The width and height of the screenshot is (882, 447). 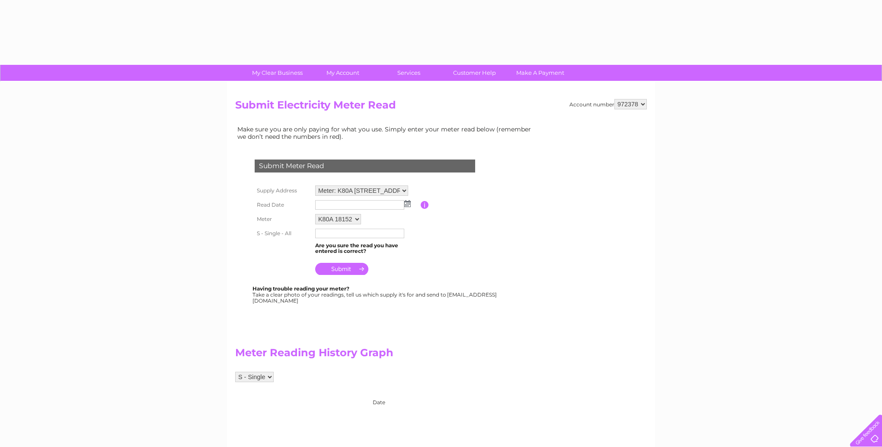 I want to click on div: Account number, so click(x=608, y=104).